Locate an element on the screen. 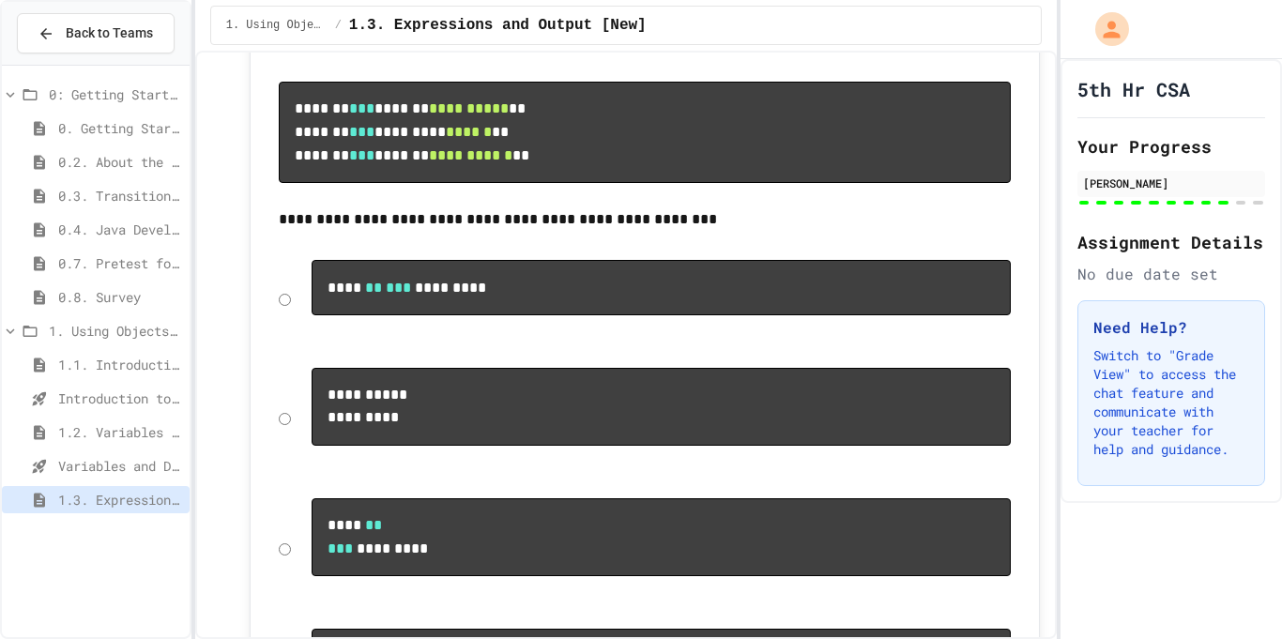  span: 0. Getting Started is located at coordinates (120, 128).